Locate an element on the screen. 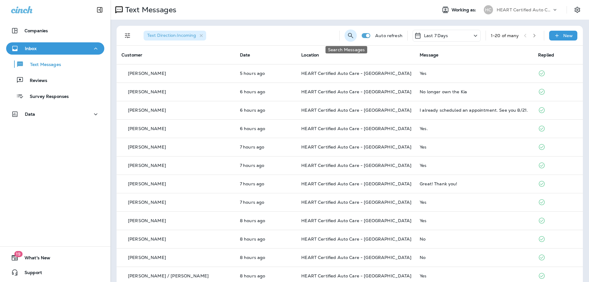 The height and width of the screenshot is (282, 589). button: Inbox is located at coordinates (55, 49).